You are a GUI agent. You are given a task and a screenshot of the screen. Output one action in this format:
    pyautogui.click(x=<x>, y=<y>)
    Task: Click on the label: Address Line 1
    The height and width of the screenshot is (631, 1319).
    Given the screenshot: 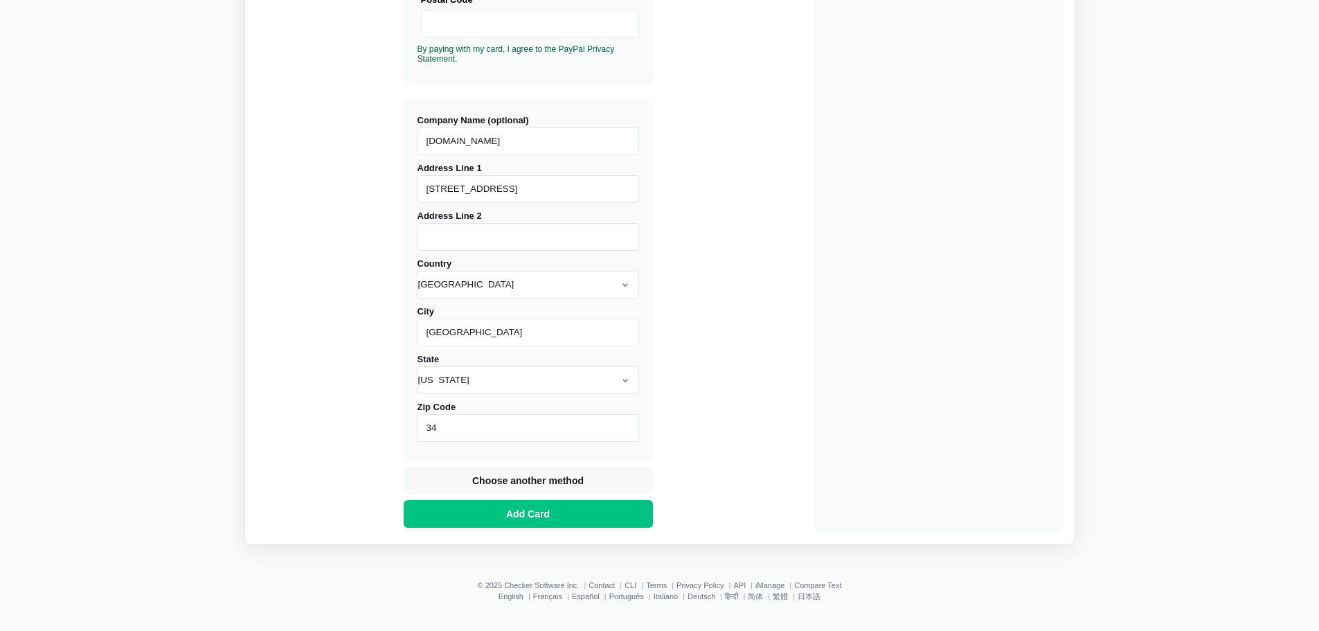 What is the action you would take?
    pyautogui.click(x=528, y=183)
    